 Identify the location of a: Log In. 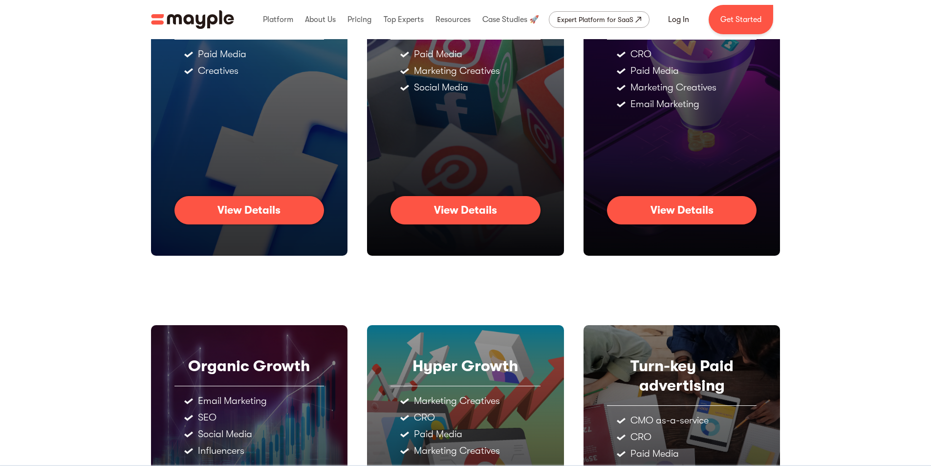
(678, 20).